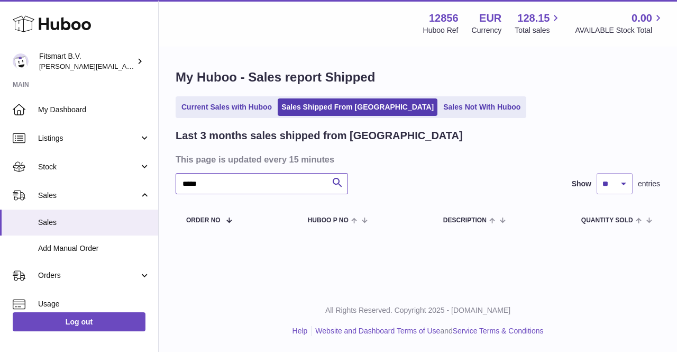 The width and height of the screenshot is (677, 352). I want to click on a: Website and Dashboard Terms of Use, so click(378, 330).